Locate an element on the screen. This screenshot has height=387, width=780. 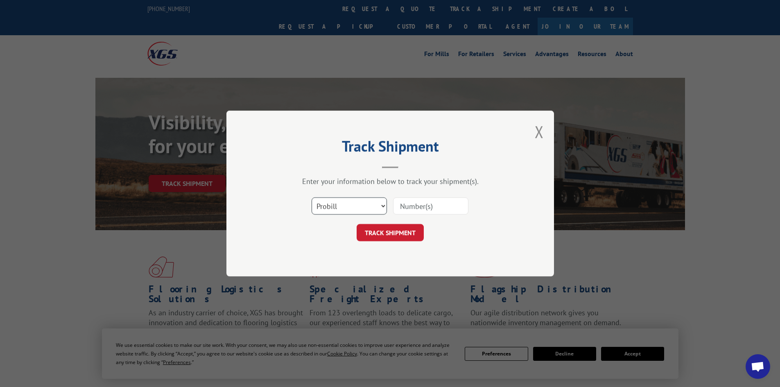
div: Enter your information below to track your shipment(s). is located at coordinates (390, 181).